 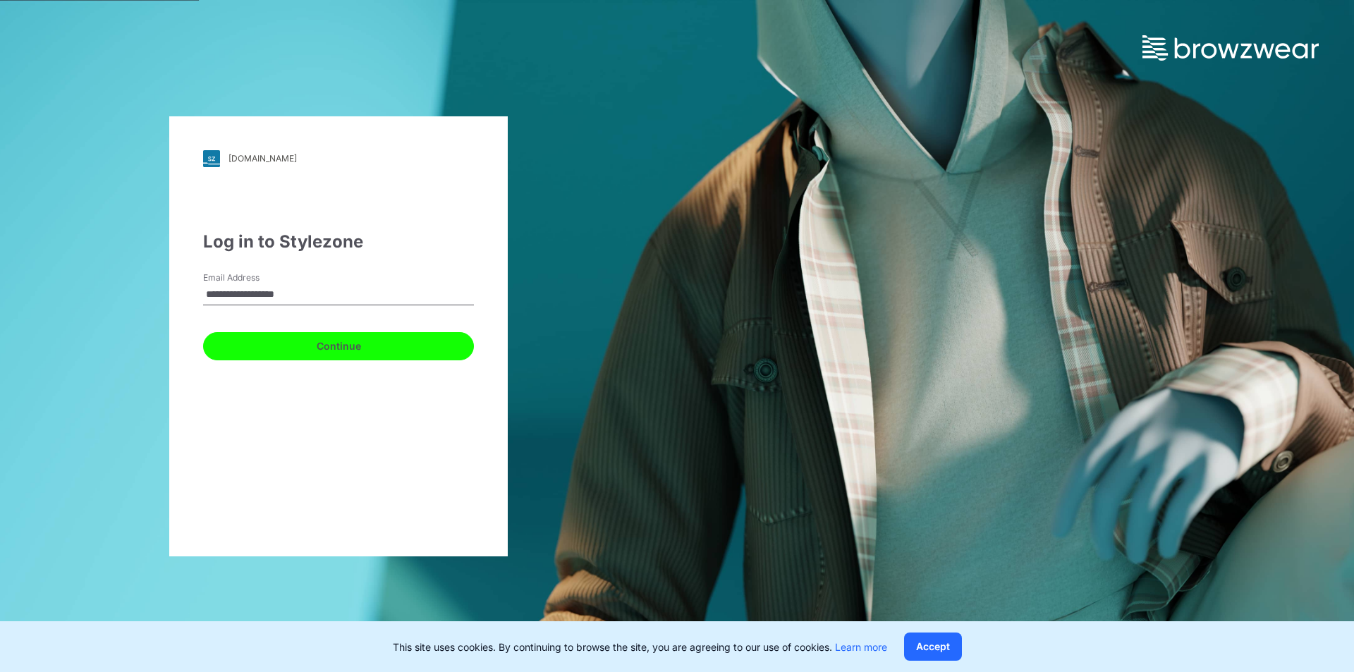 What do you see at coordinates (338, 242) in the screenshot?
I see `div: Log in to Stylezone` at bounding box center [338, 242].